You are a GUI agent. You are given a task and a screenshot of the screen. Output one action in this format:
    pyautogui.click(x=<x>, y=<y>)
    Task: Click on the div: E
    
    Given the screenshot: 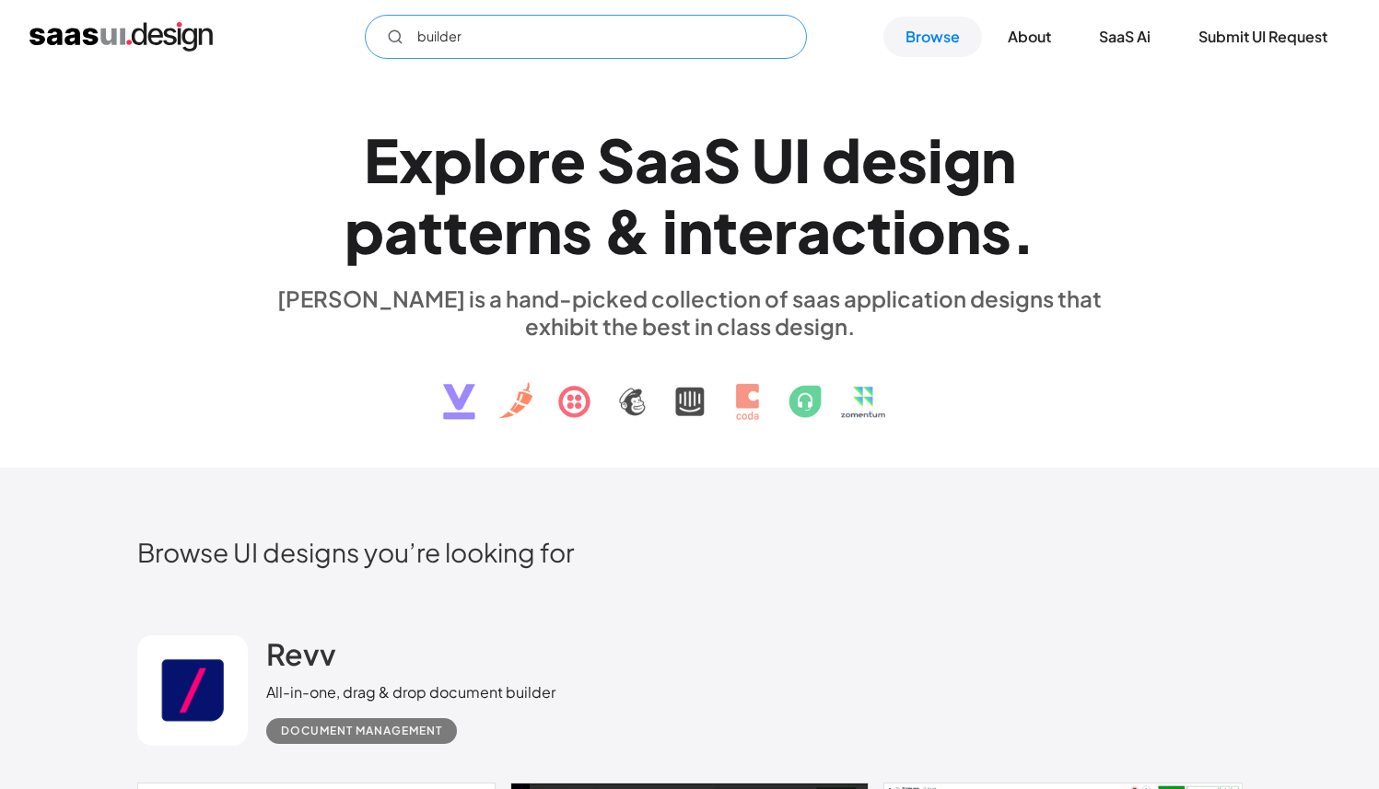 What is the action you would take?
    pyautogui.click(x=381, y=159)
    